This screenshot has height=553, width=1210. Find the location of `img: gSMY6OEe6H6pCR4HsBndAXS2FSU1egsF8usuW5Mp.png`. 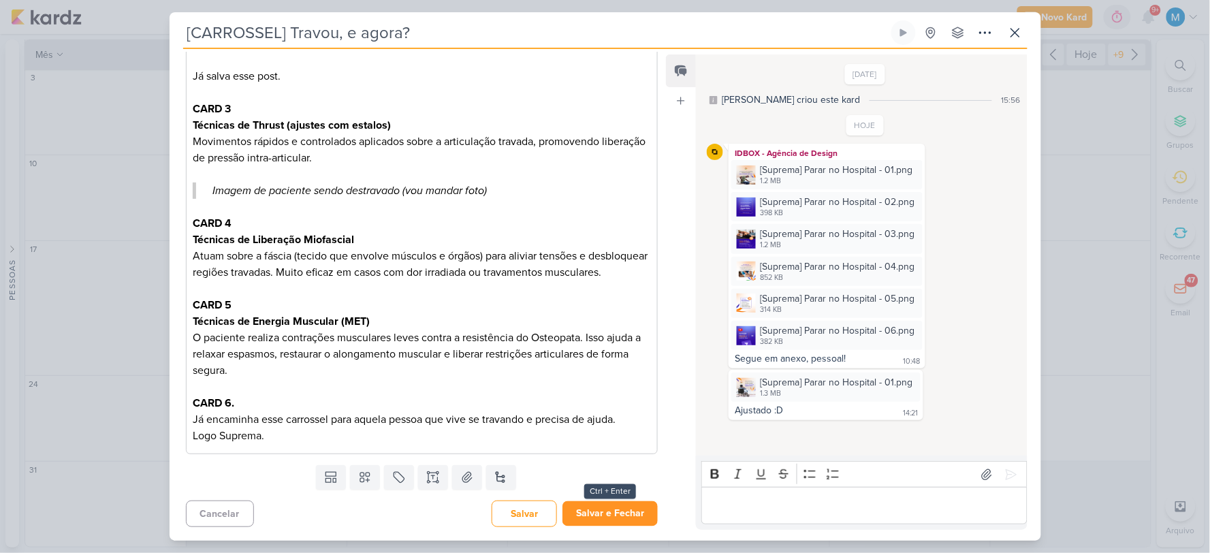

img: gSMY6OEe6H6pCR4HsBndAXS2FSU1egsF8usuW5Mp.png is located at coordinates (746, 239).